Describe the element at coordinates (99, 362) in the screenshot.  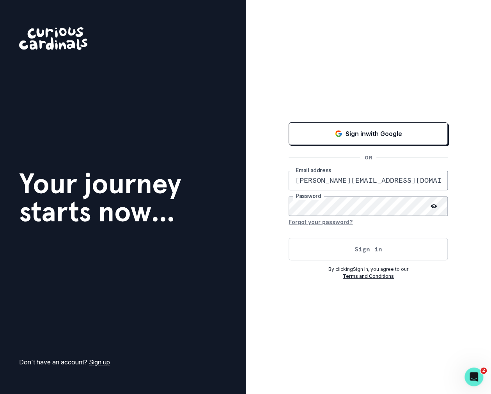
I see `a: Sign up` at that location.